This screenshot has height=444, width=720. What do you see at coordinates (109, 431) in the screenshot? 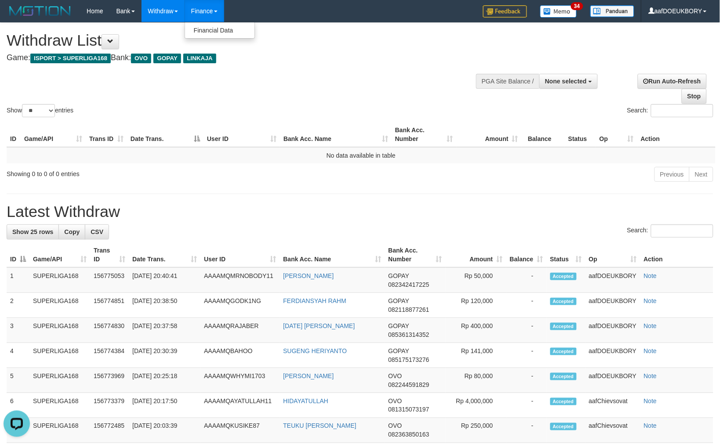
I see `td: 156772485` at bounding box center [109, 431].